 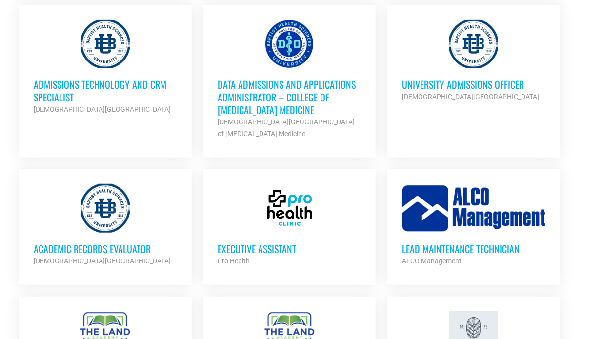 What do you see at coordinates (289, 249) in the screenshot?
I see `h3: Executive Assistant` at bounding box center [289, 249].